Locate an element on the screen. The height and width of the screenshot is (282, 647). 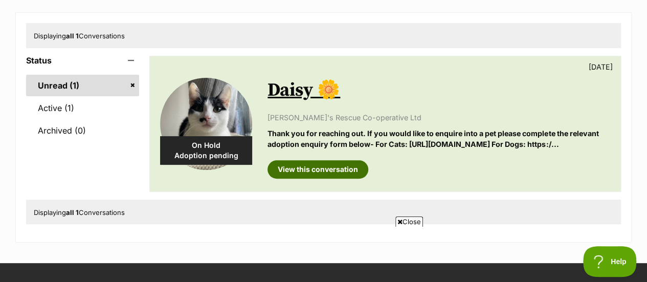
span: Adoption pending is located at coordinates (206, 156).